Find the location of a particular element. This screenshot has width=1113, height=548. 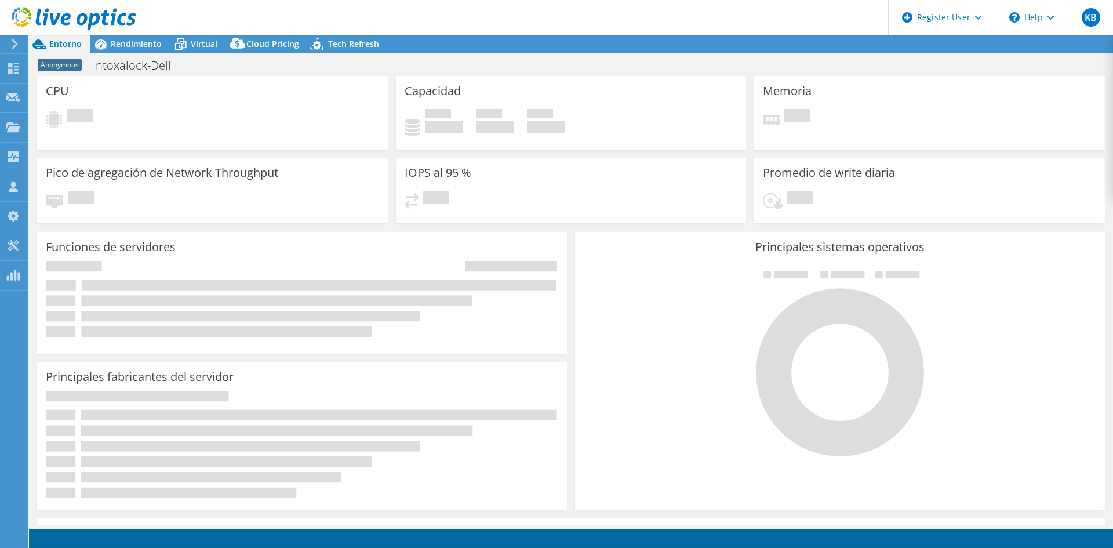

span: Rendimiento is located at coordinates (136, 43).